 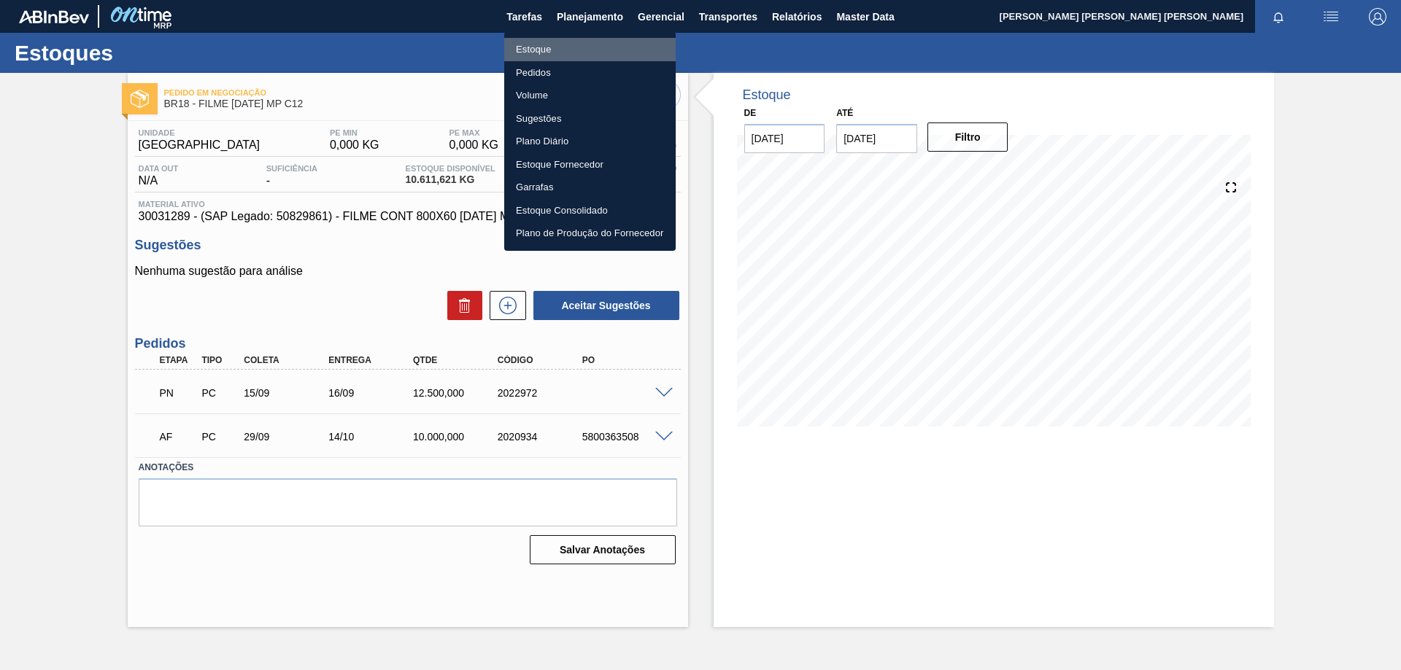 What do you see at coordinates (589, 119) in the screenshot?
I see `li: Sugestões` at bounding box center [589, 119].